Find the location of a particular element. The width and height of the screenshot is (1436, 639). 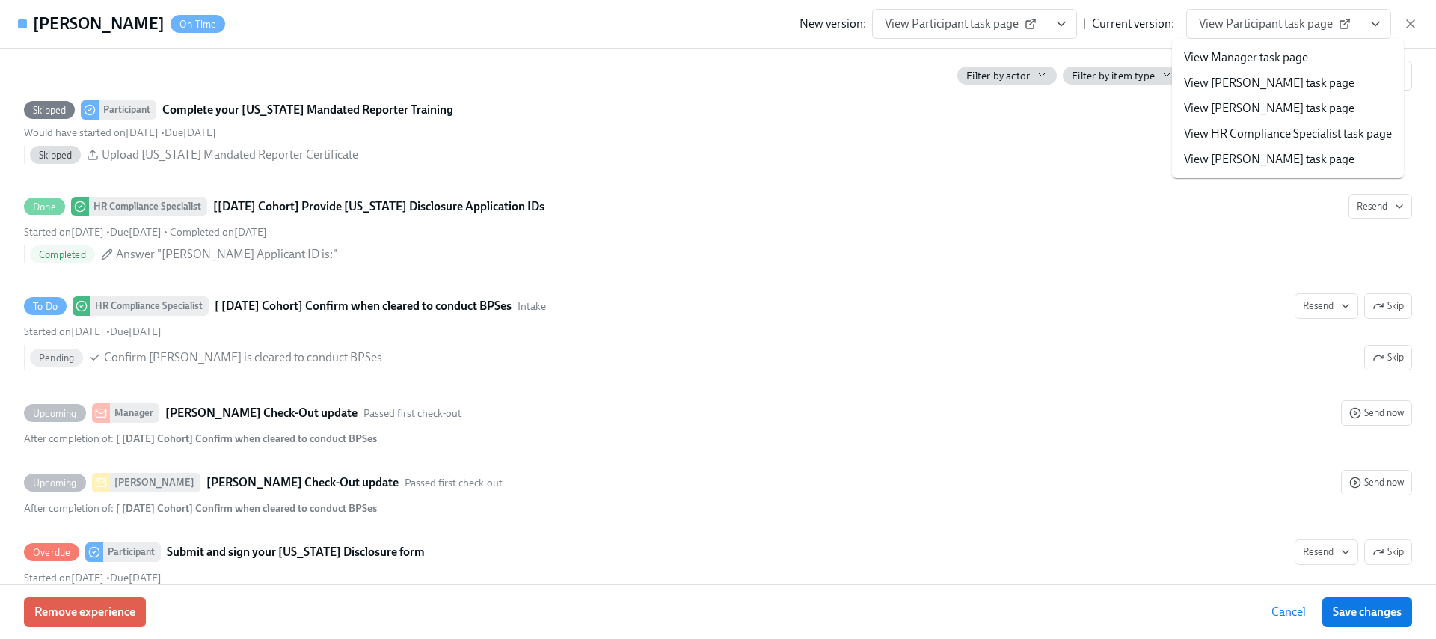

span: Filter by actor is located at coordinates (998, 76).